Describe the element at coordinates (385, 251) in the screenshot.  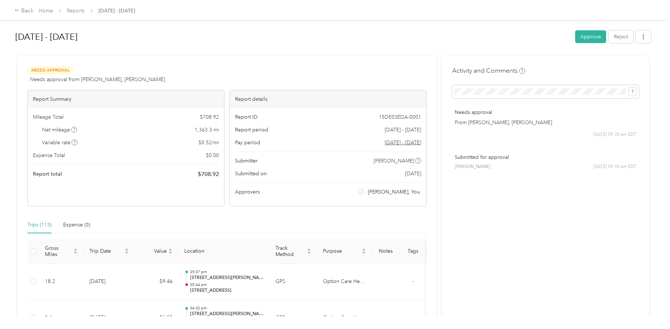
I see `th: Notes` at that location.